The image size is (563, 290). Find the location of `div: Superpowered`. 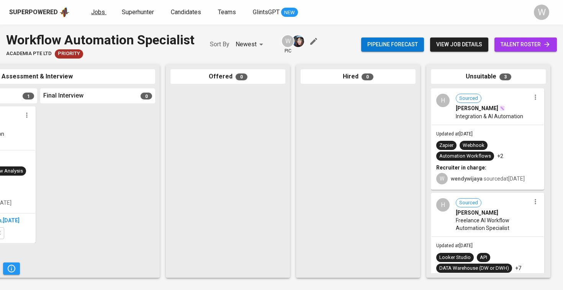

div: Superpowered is located at coordinates (33, 12).